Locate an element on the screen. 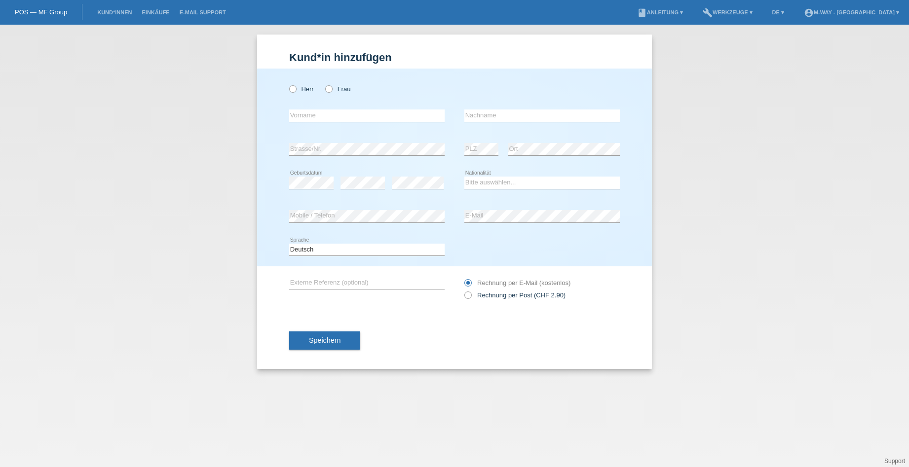  a: E-Mail Support is located at coordinates (203, 12).